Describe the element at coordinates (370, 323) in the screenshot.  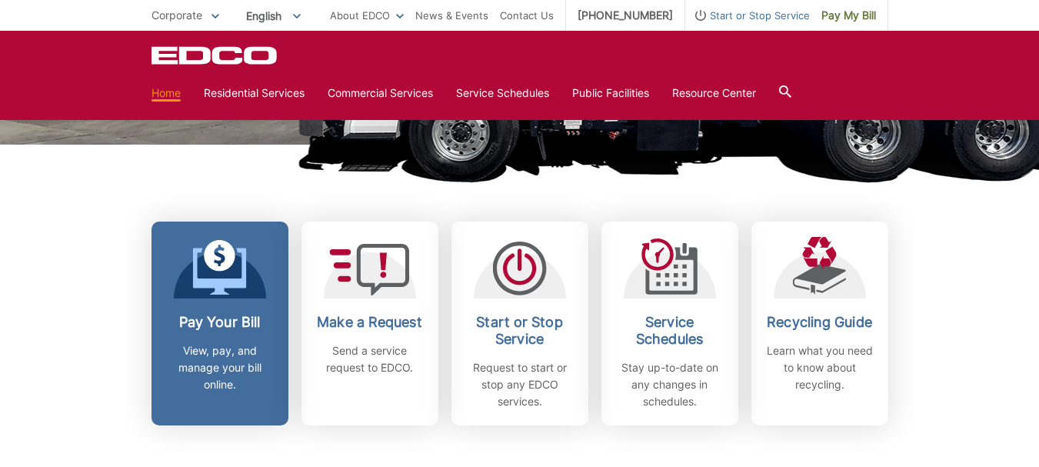
I see `a: Make a Request Send a service request to EDCO.` at that location.